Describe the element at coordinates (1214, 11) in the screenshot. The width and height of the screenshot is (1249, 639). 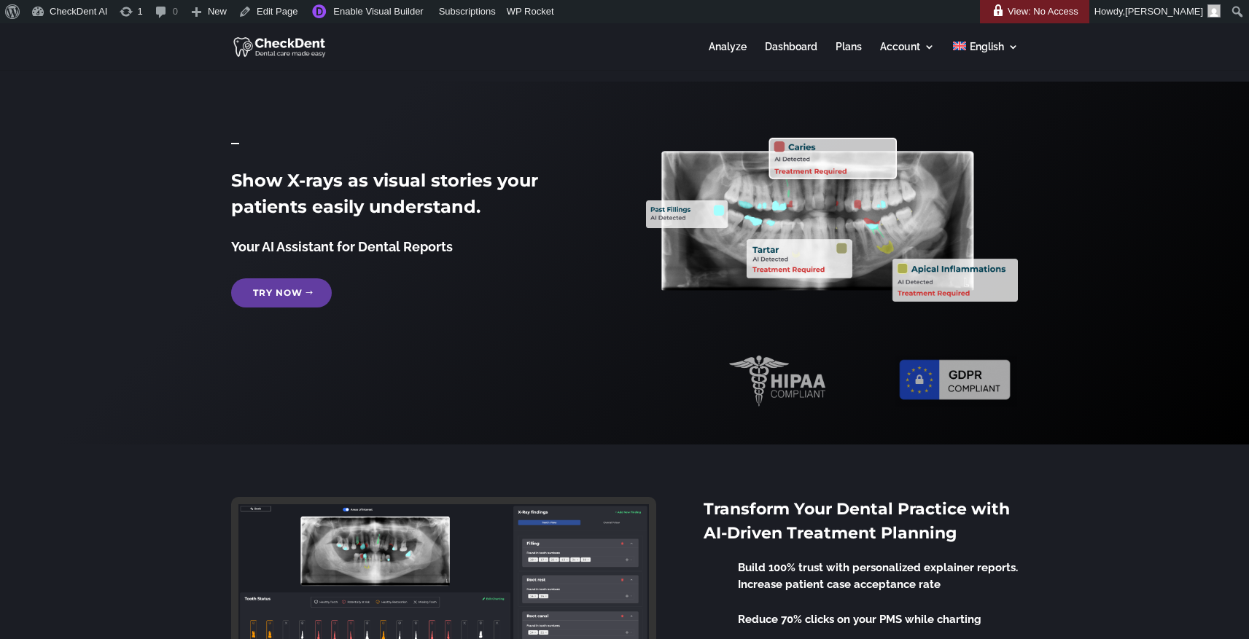
I see `img: Arnav Saha` at that location.